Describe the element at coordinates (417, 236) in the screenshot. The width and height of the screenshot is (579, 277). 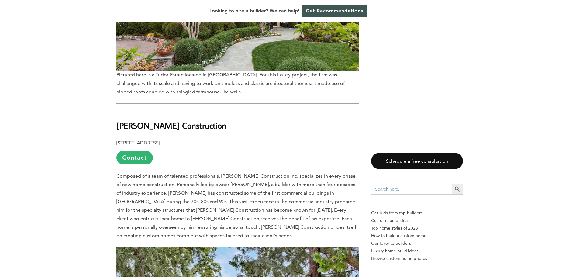
I see `a: How to build a custom home` at that location.